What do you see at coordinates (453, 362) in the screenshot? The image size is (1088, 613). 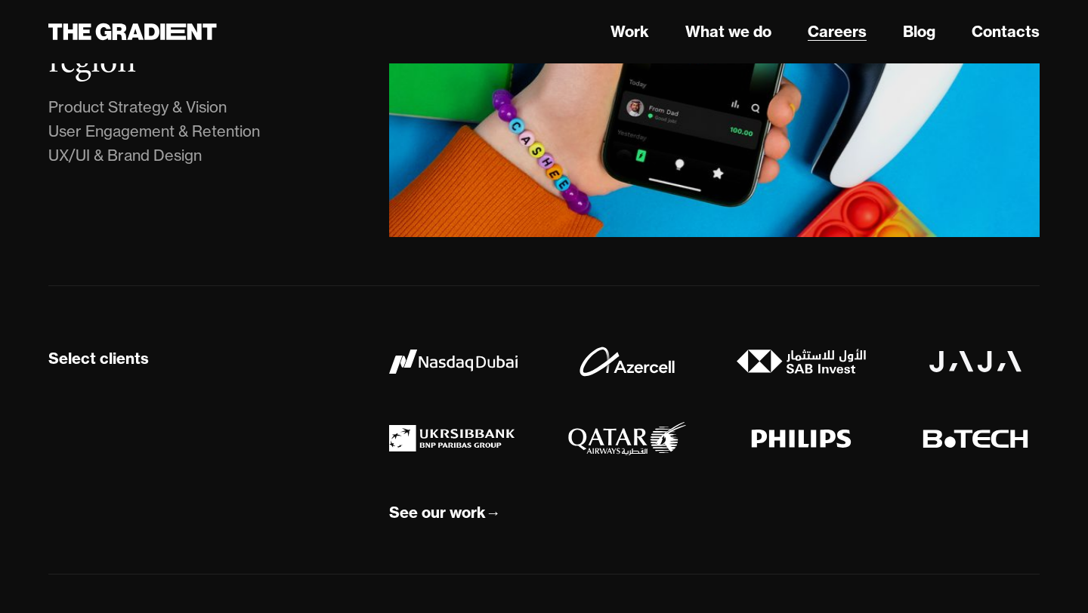 I see `img: Nasdaq Dubai logo` at bounding box center [453, 362].